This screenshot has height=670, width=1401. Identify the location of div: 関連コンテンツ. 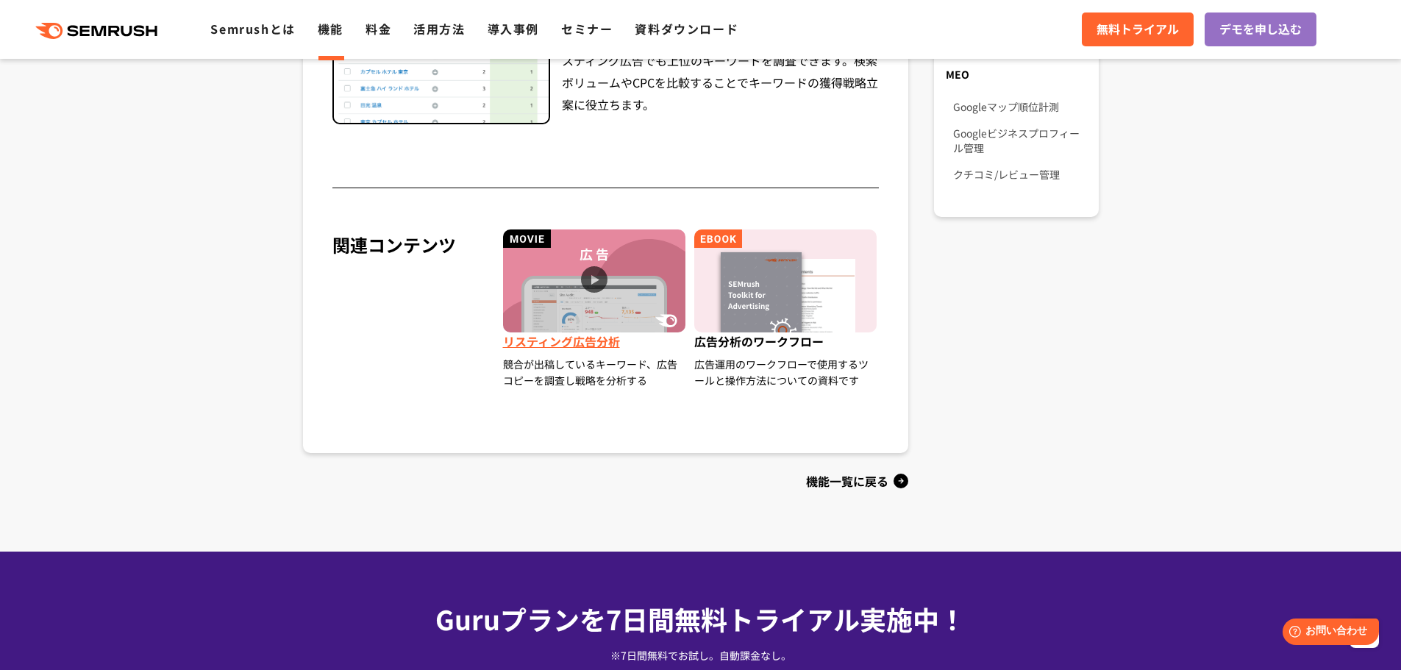
(412, 322).